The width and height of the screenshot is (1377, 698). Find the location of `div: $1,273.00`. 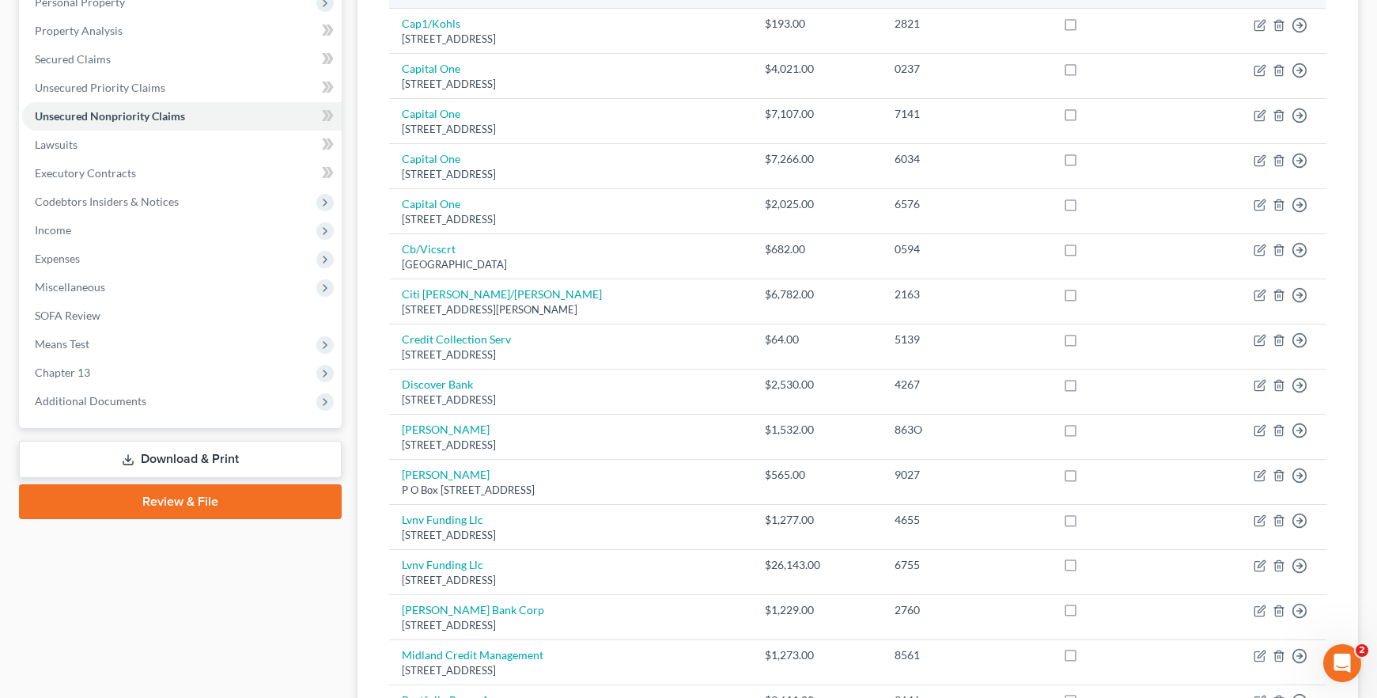

div: $1,273.00 is located at coordinates (817, 655).